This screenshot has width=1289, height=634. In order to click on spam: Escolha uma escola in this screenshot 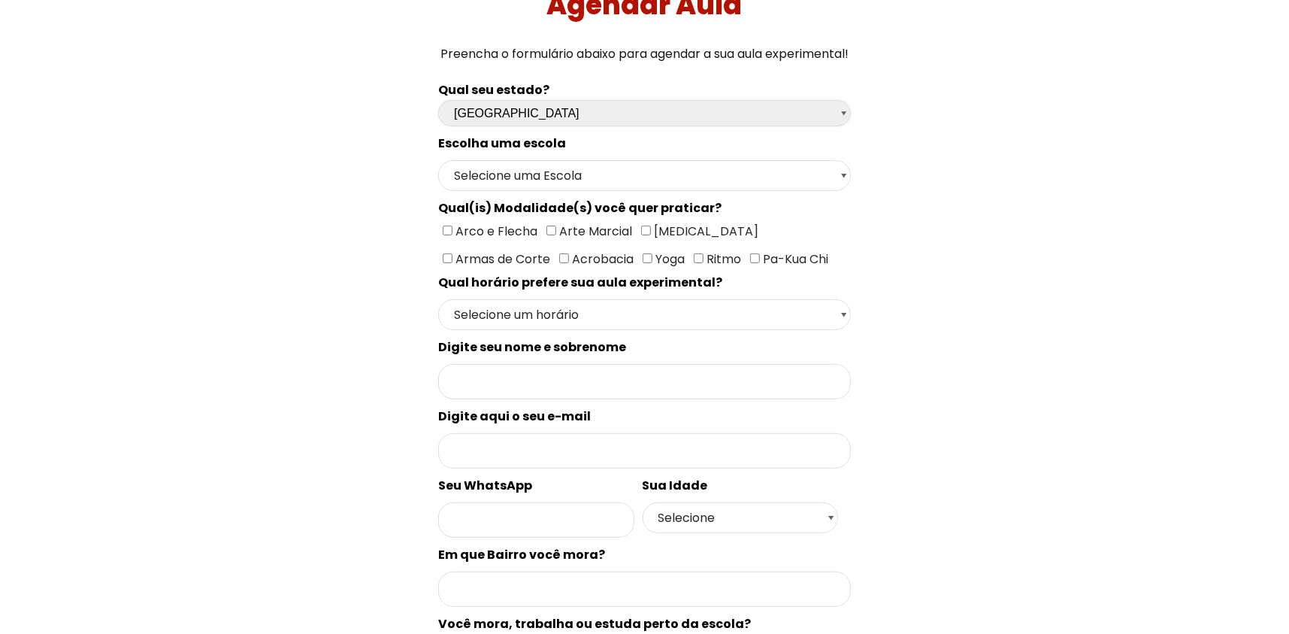, I will do `click(502, 143)`.